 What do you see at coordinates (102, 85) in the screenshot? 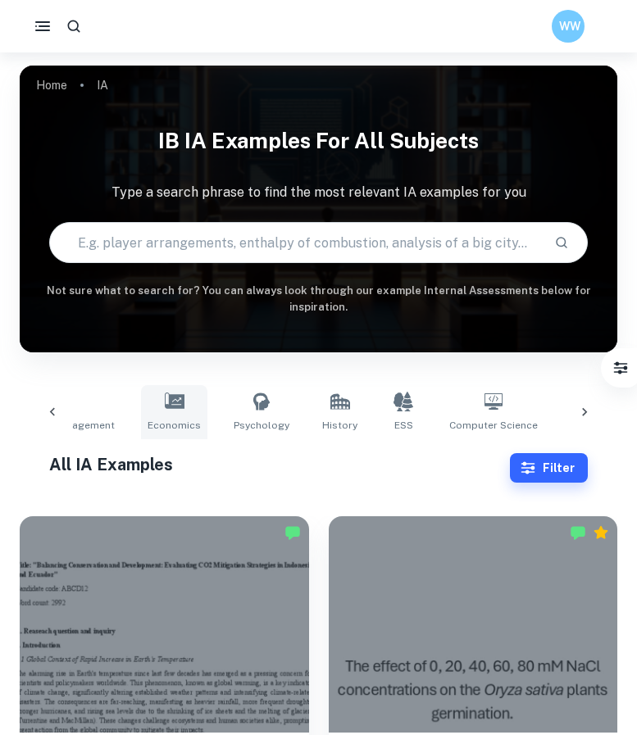
I see `p: IA` at bounding box center [102, 85].